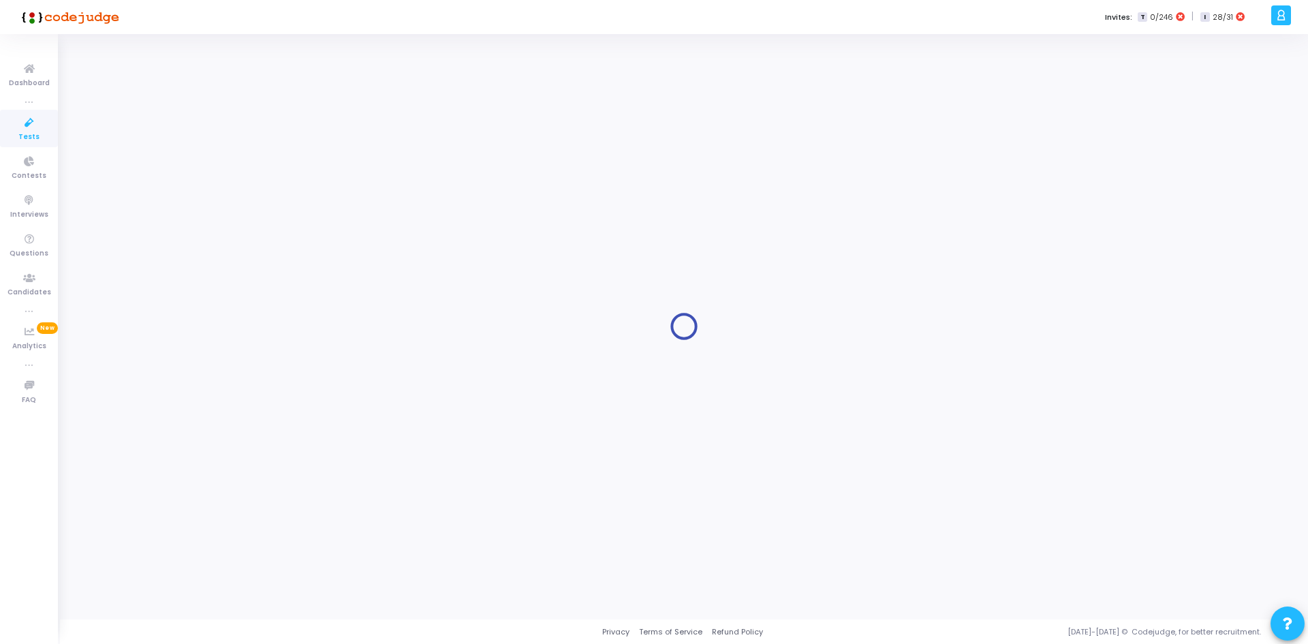 This screenshot has width=1308, height=644. Describe the element at coordinates (29, 346) in the screenshot. I see `span: Analytics` at that location.